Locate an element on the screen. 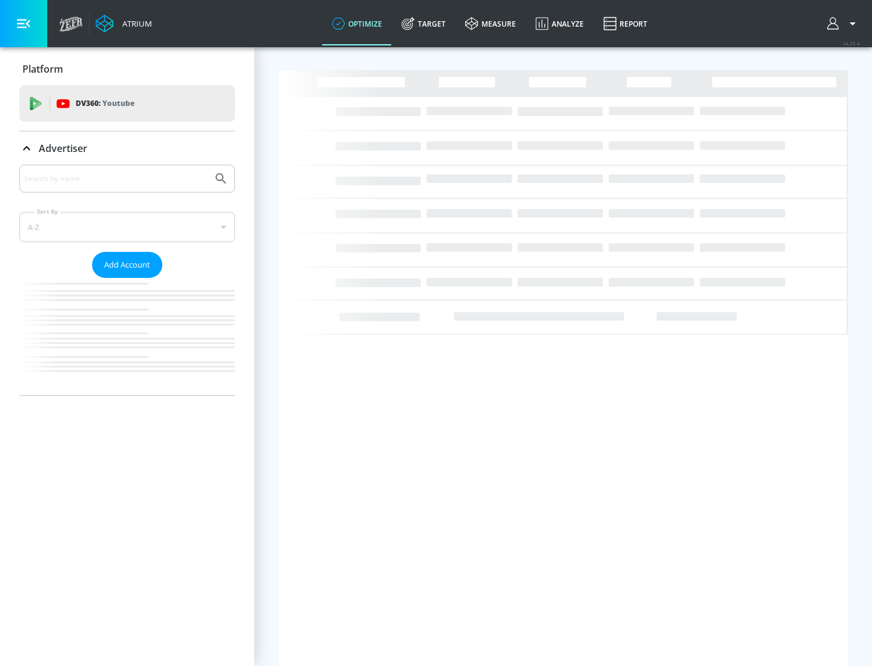 Image resolution: width=872 pixels, height=666 pixels. div: DV360: Youtube is located at coordinates (127, 104).